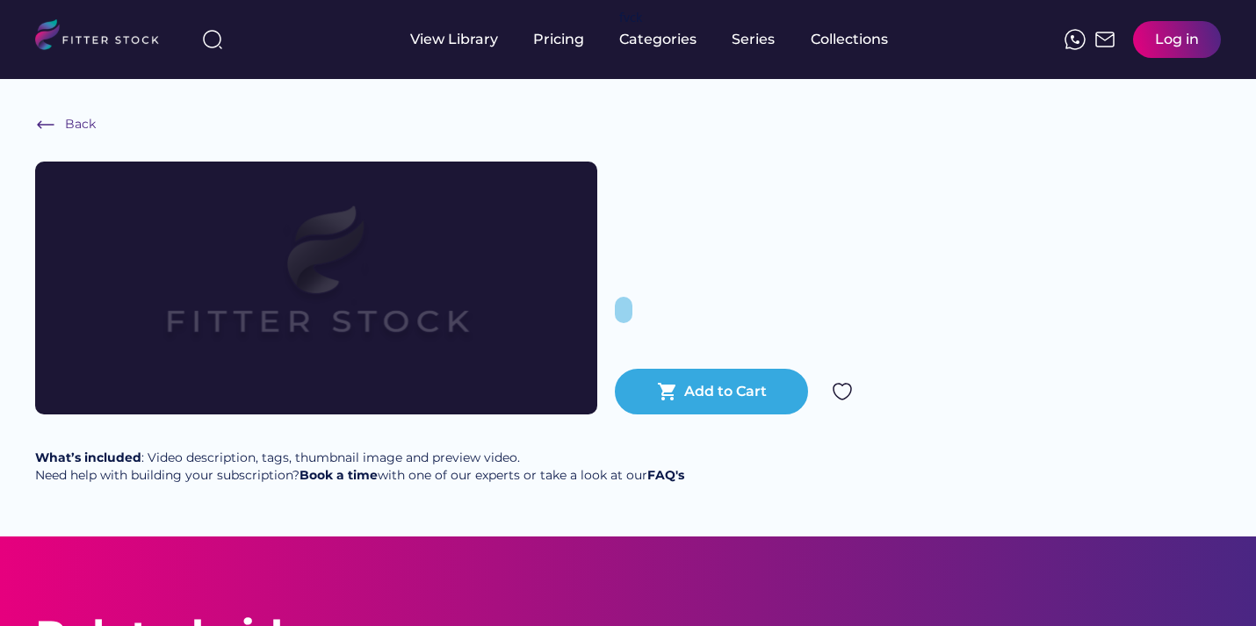  What do you see at coordinates (454, 40) in the screenshot?
I see `div: View Library` at bounding box center [454, 40].